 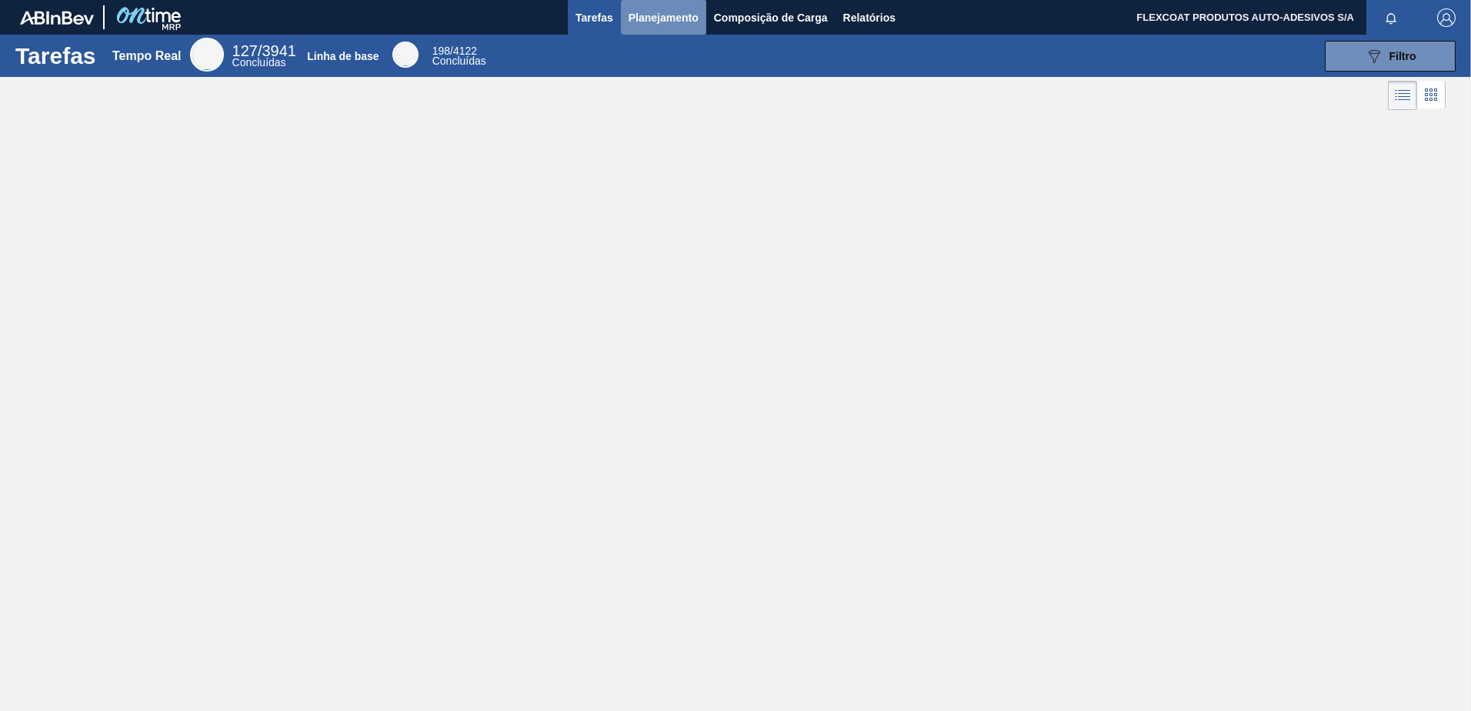 What do you see at coordinates (245, 51) in the screenshot?
I see `span: 127` at bounding box center [245, 51].